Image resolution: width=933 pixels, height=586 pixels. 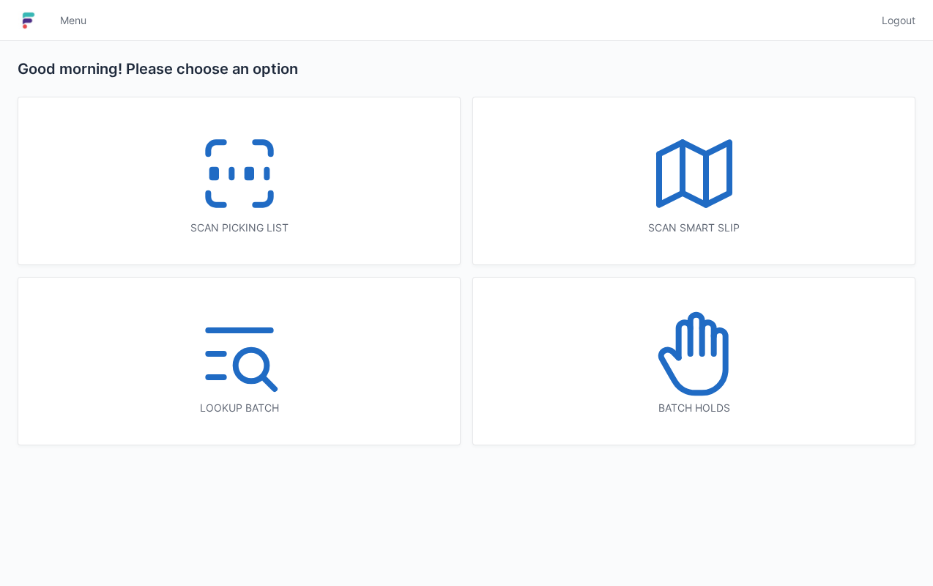 What do you see at coordinates (29, 21) in the screenshot?
I see `img: logo-small.jpg` at bounding box center [29, 21].